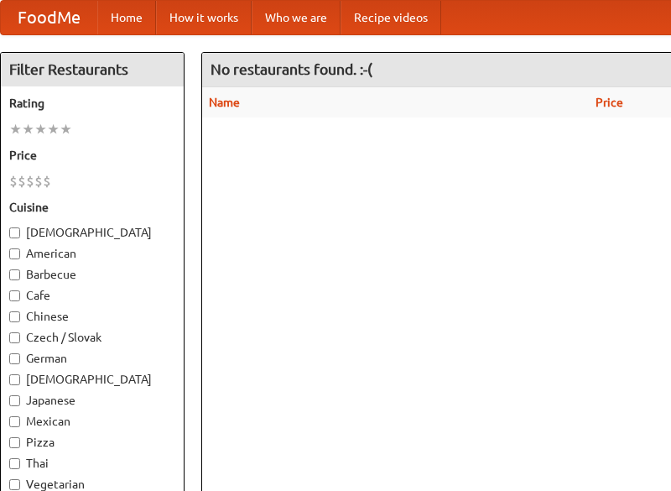  Describe the element at coordinates (14, 295) in the screenshot. I see `input: Cafe` at that location.